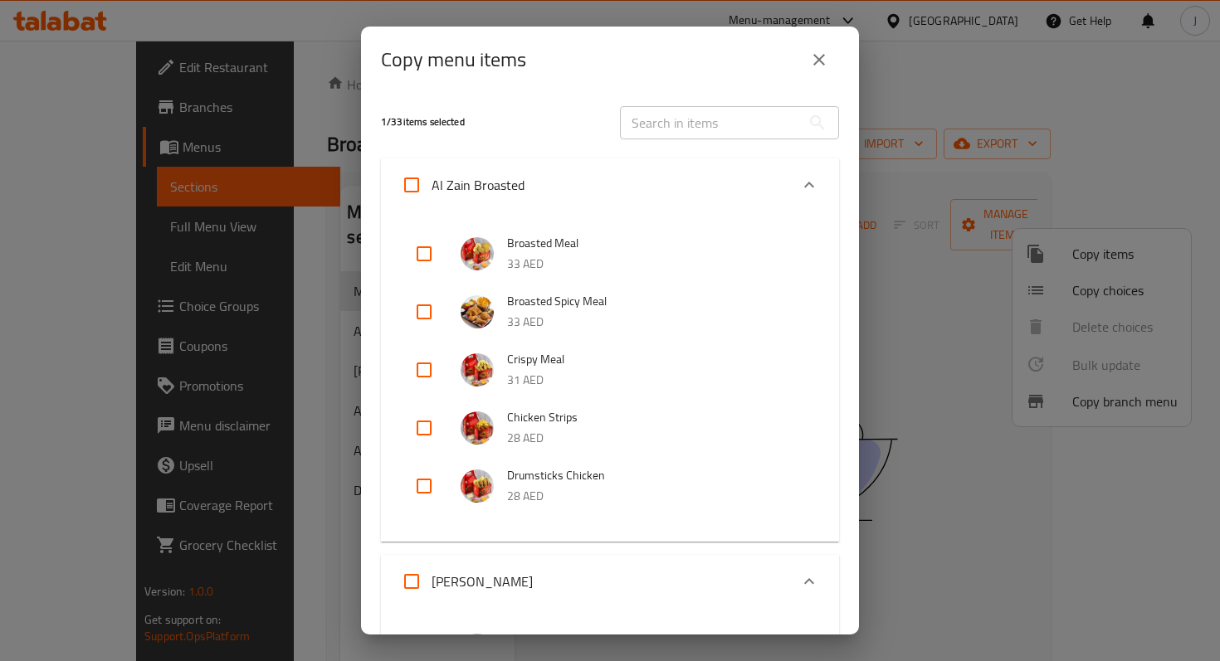 The image size is (1220, 661). Describe the element at coordinates (656, 243) in the screenshot. I see `span: Broasted Meal` at that location.